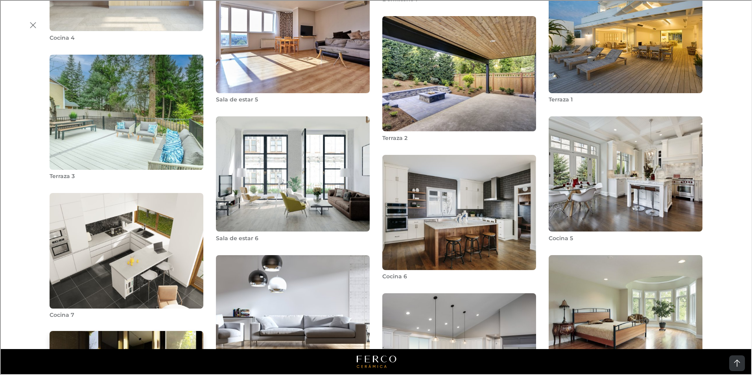 This screenshot has width=752, height=375. Describe the element at coordinates (125, 255) in the screenshot. I see `li: Cocina 7` at that location.